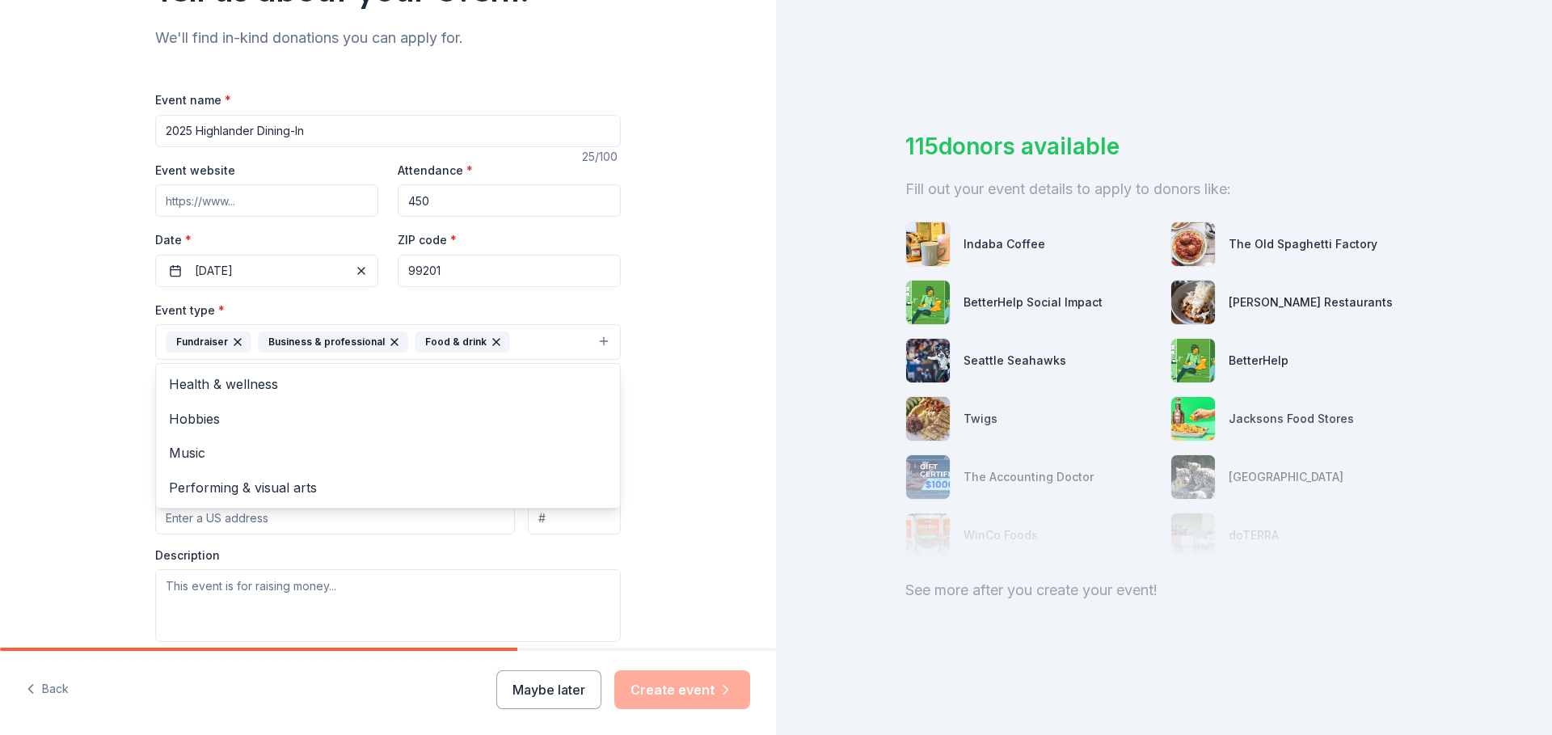 The image size is (1552, 735). I want to click on span: Health & wellness, so click(388, 384).